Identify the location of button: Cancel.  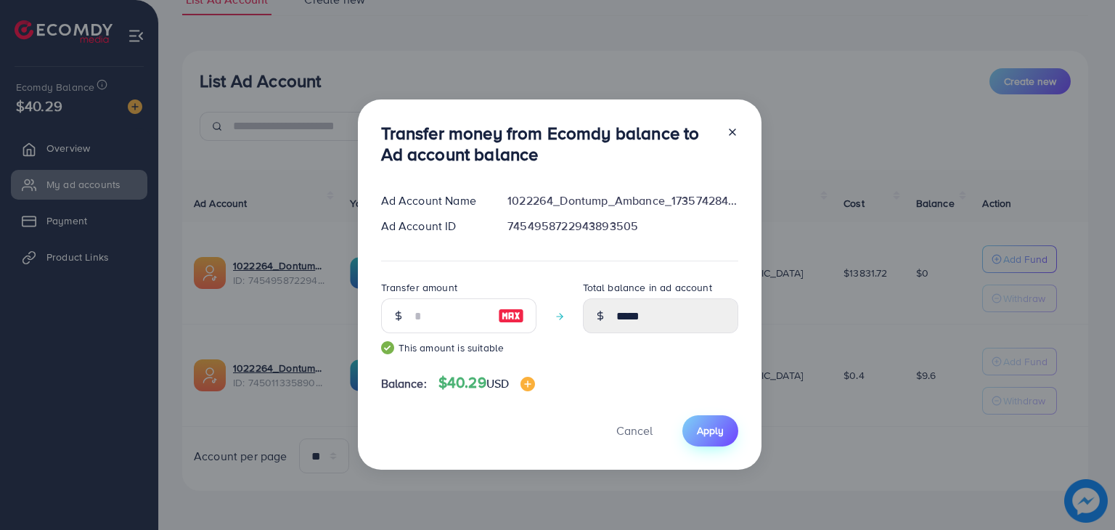
(634, 430).